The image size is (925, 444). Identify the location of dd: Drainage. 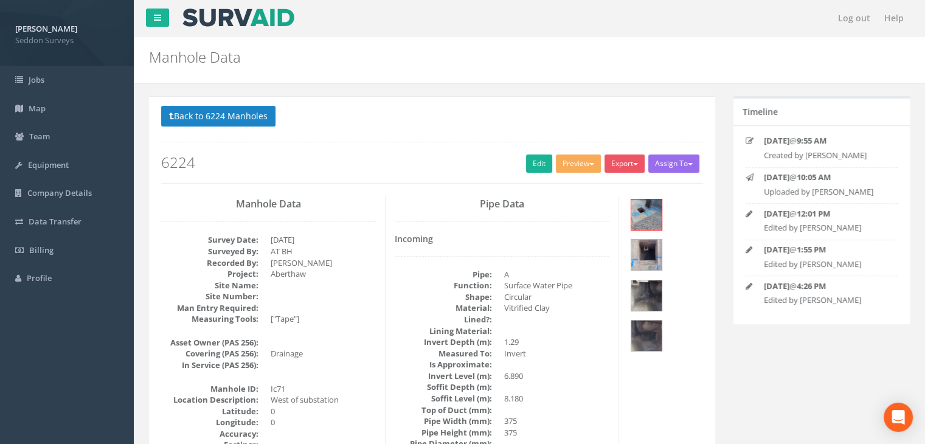
(323, 353).